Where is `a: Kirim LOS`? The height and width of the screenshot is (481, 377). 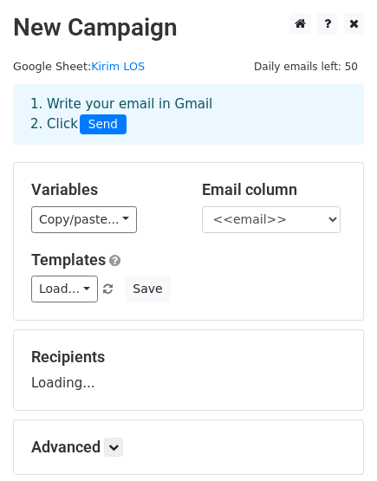
a: Kirim LOS is located at coordinates (118, 66).